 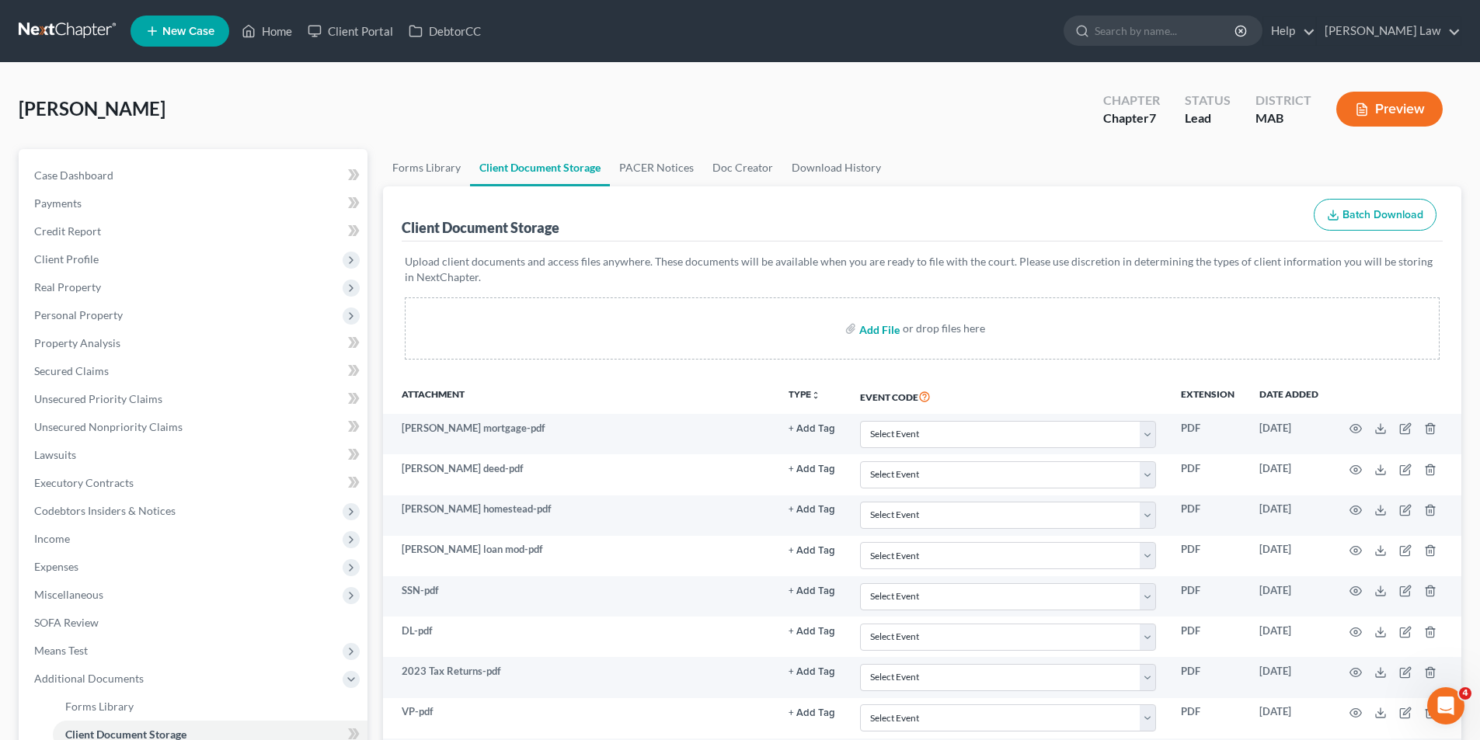 What do you see at coordinates (266, 31) in the screenshot?
I see `a: Home` at bounding box center [266, 31].